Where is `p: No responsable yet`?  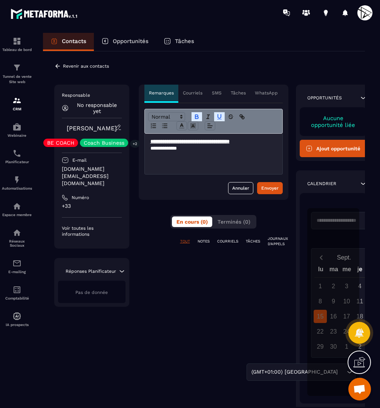
p: No responsable yet is located at coordinates (97, 108).